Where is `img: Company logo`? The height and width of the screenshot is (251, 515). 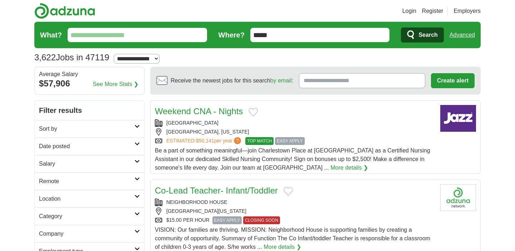
img: Company logo is located at coordinates (458, 118).